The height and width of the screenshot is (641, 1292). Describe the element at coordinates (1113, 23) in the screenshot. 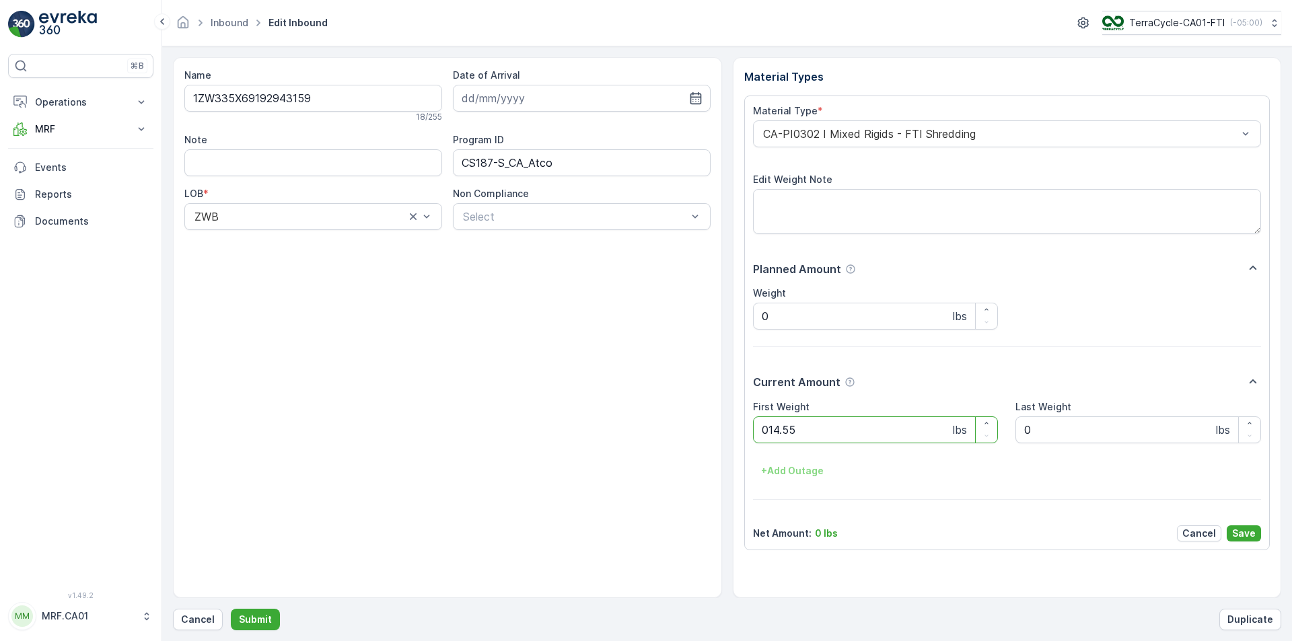

I see `img: TC_BVHiTW6.png` at that location.